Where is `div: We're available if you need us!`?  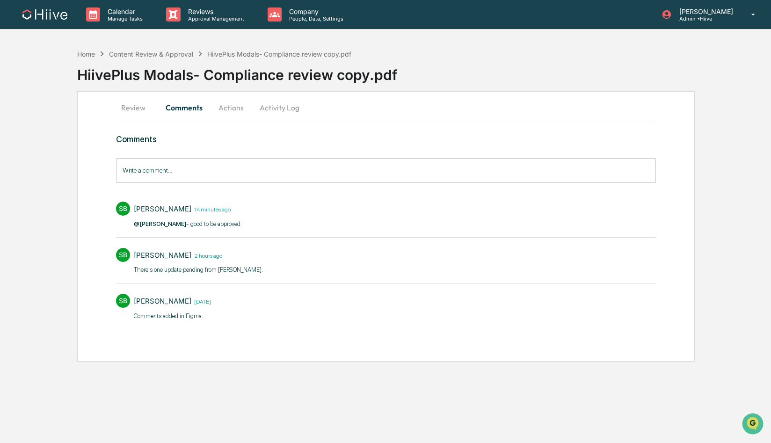 div: We're available if you need us! is located at coordinates (75, 85).